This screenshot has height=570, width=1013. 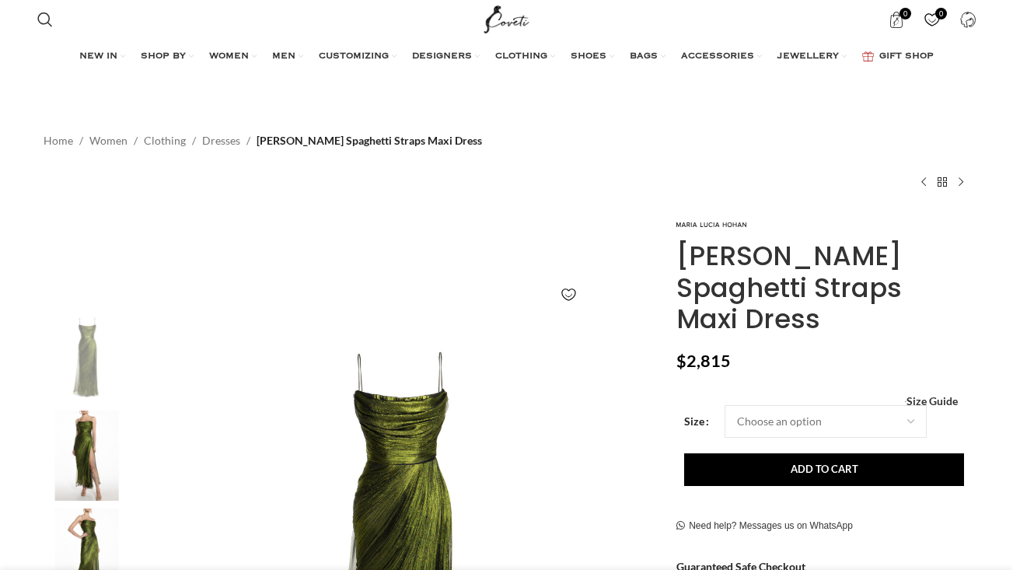 What do you see at coordinates (808, 57) in the screenshot?
I see `span: JEWELLERY` at bounding box center [808, 57].